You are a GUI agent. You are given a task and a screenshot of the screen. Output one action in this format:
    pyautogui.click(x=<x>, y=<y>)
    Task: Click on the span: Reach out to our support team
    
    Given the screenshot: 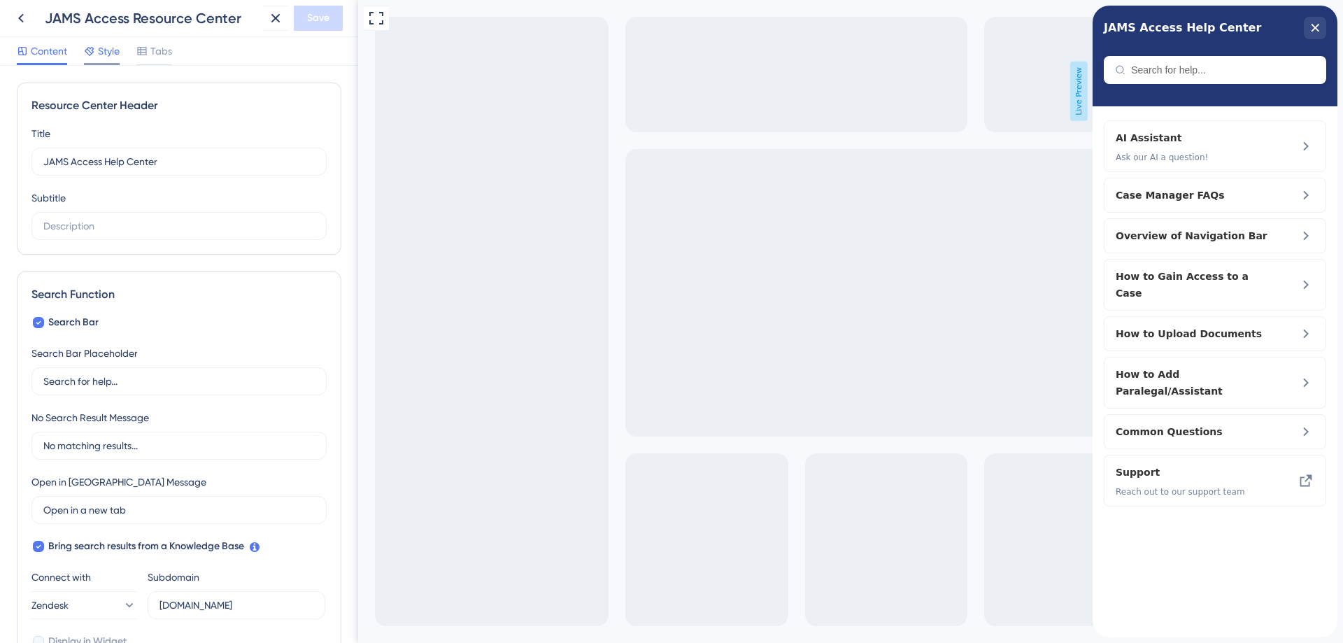 What is the action you would take?
    pyautogui.click(x=102, y=486)
    